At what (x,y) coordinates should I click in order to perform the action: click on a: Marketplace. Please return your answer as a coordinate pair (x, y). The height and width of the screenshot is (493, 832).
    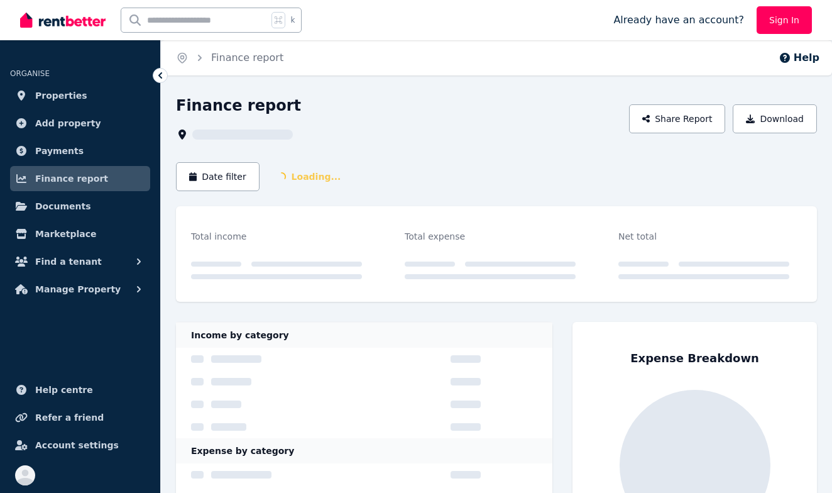
    Looking at the image, I should click on (80, 234).